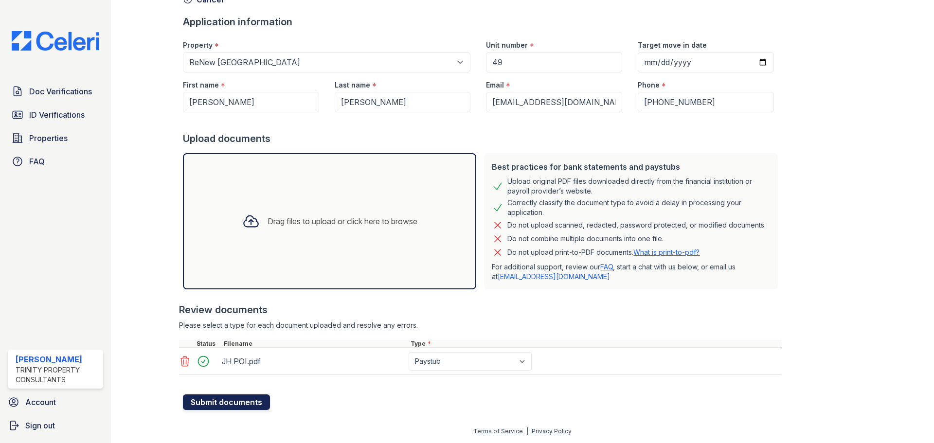 The width and height of the screenshot is (934, 443). I want to click on a: Doc Verifications, so click(55, 91).